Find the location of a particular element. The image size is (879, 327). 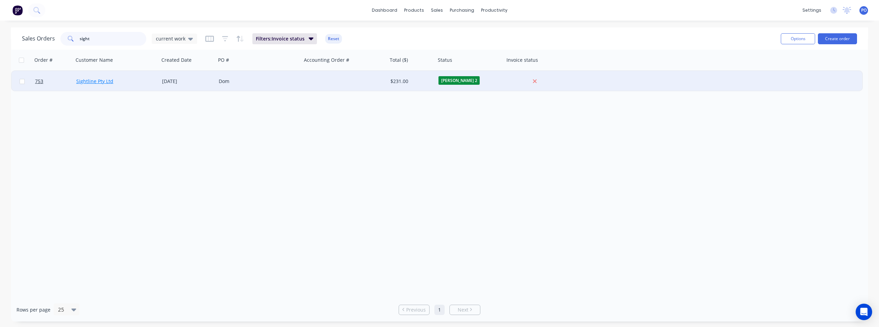

div: Accounting Order # is located at coordinates (326, 60).